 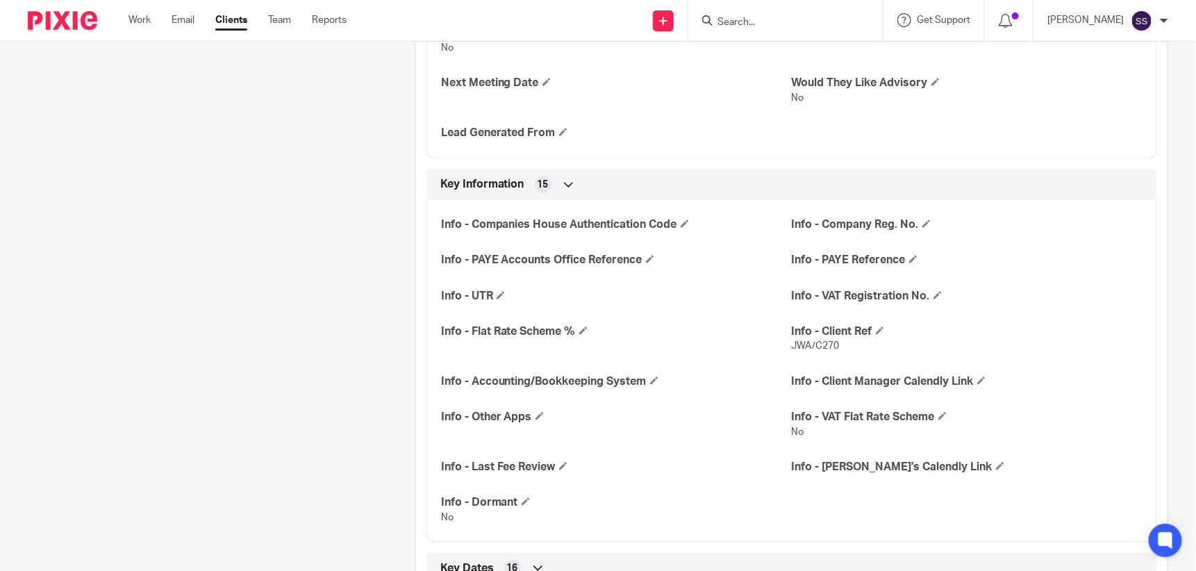 I want to click on h4: Info - Last Fee Review, so click(x=616, y=467).